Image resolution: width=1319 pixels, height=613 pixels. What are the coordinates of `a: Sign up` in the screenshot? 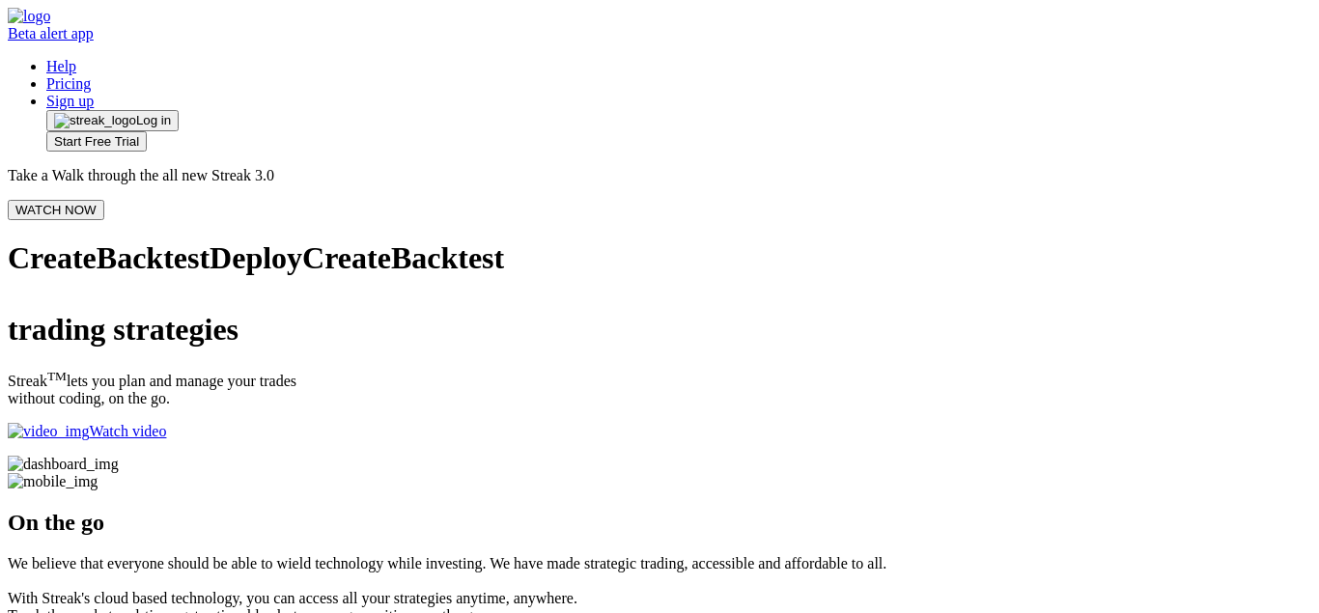 It's located at (70, 100).